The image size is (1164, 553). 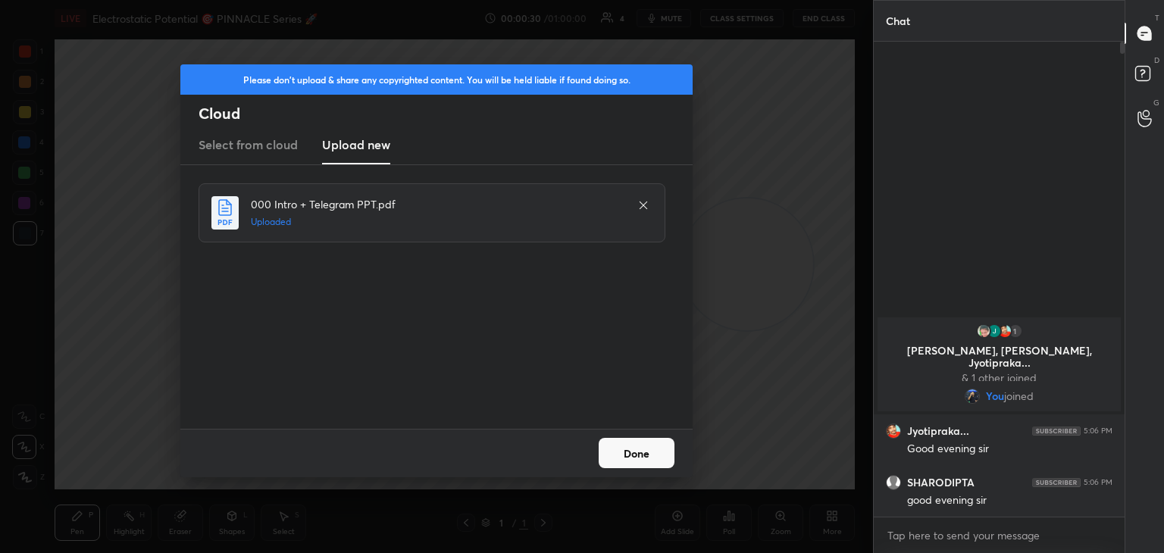 I want to click on div: Please don't upload & share any copyrighted content. You will be held liable if found doing so., so click(x=436, y=80).